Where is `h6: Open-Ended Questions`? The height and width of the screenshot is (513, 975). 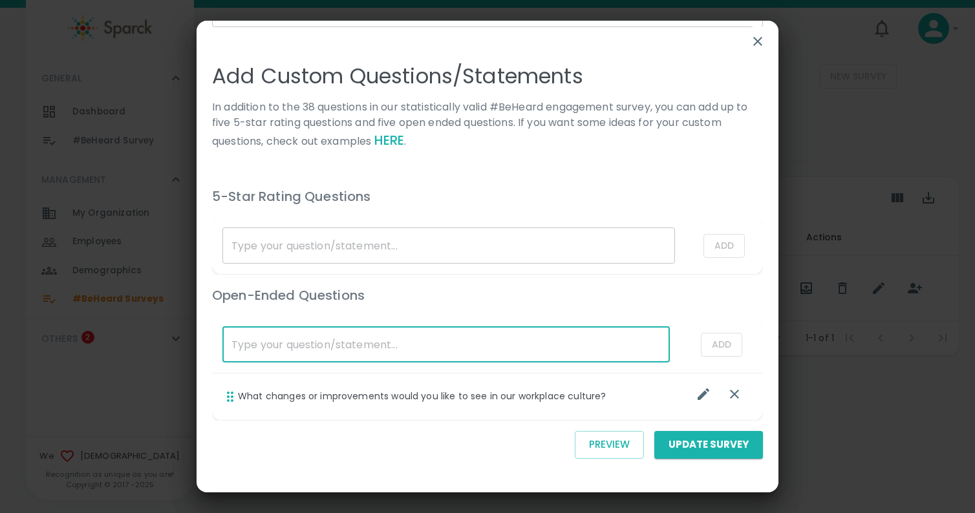 h6: Open-Ended Questions is located at coordinates (488, 295).